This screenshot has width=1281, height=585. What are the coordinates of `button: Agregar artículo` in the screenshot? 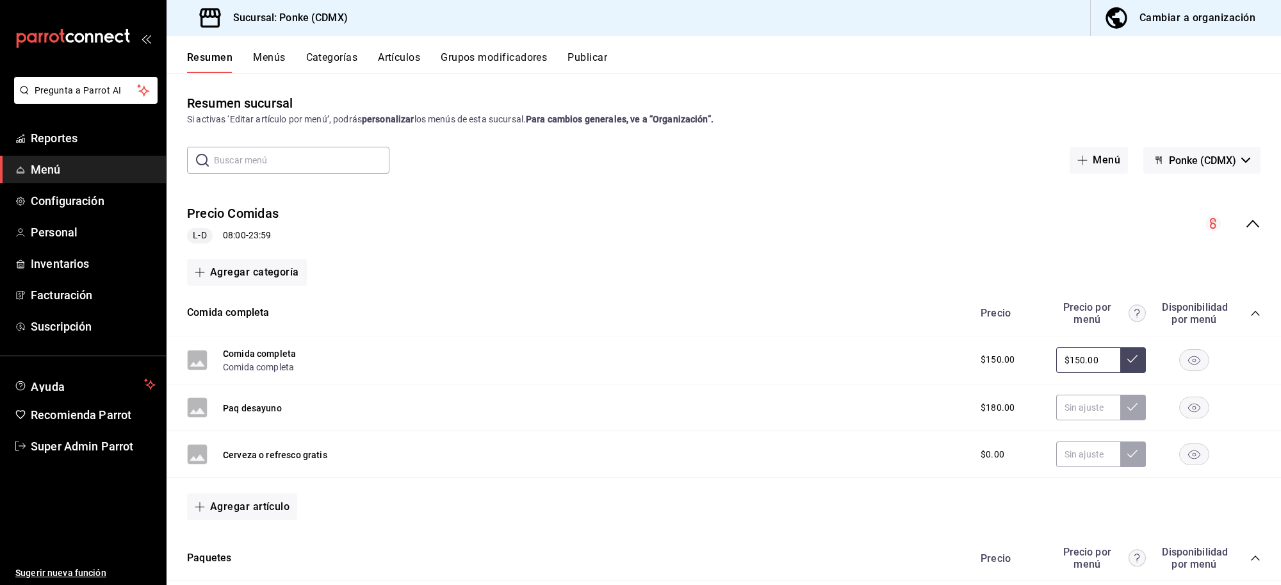 It's located at (242, 507).